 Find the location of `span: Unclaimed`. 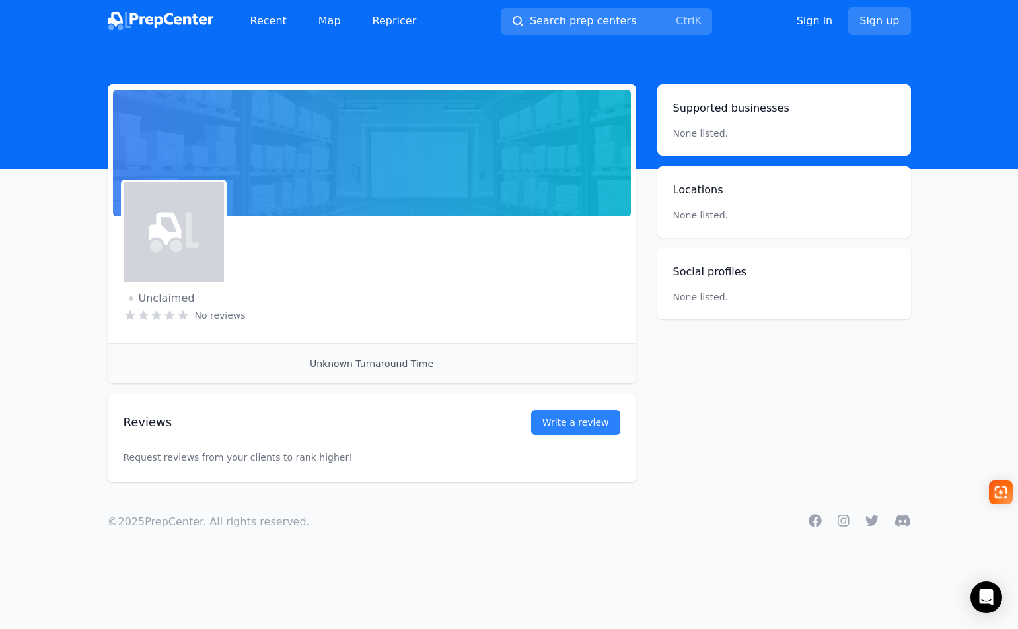

span: Unclaimed is located at coordinates (162, 298).